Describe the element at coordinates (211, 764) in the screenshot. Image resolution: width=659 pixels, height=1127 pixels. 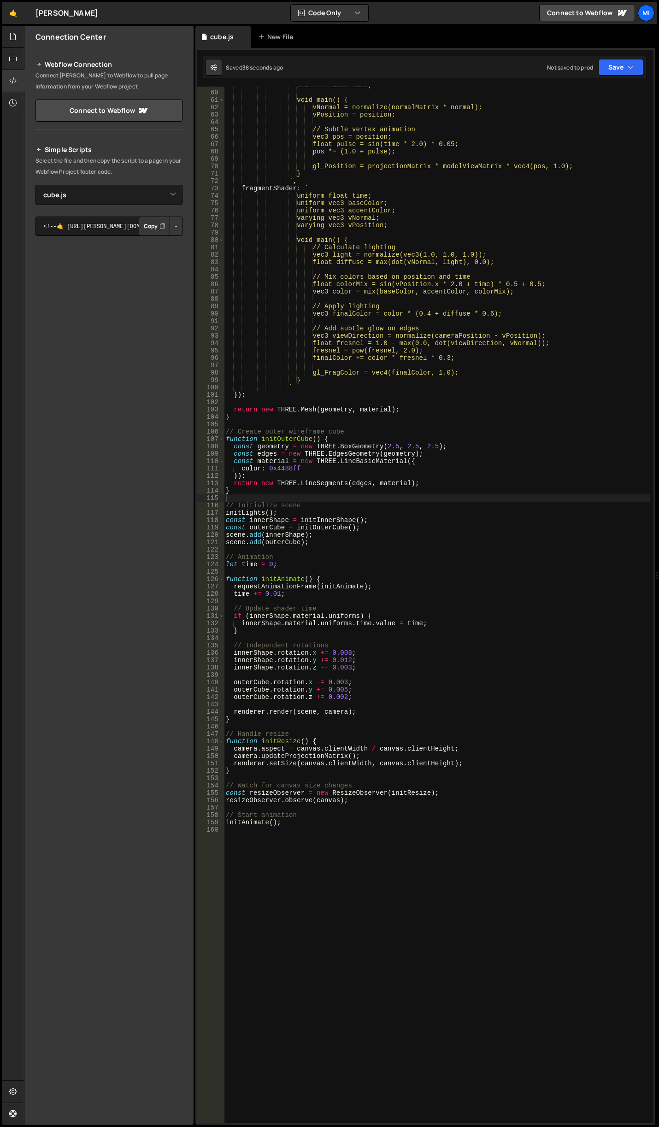
I see `div: 151` at that location.